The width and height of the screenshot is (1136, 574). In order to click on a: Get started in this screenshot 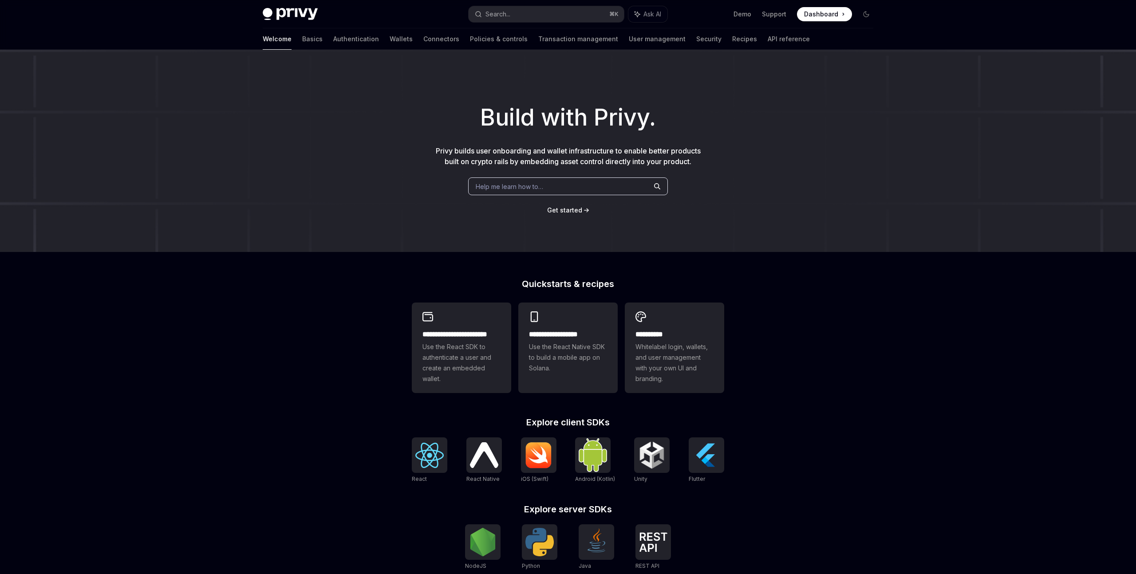, I will do `click(564, 210)`.